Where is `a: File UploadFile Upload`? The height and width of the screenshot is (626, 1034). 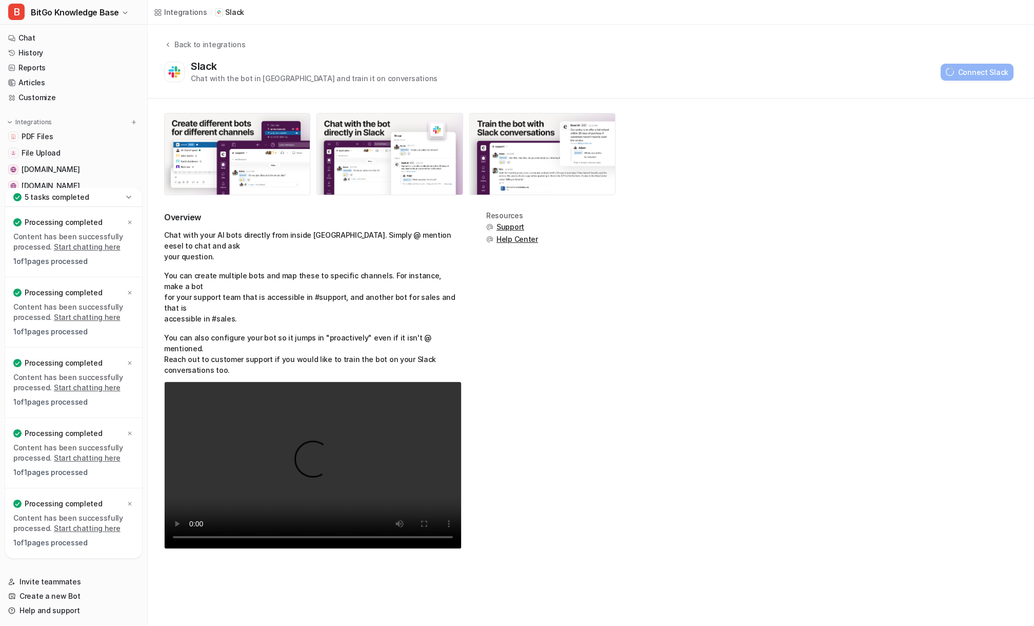
a: File UploadFile Upload is located at coordinates (73, 153).